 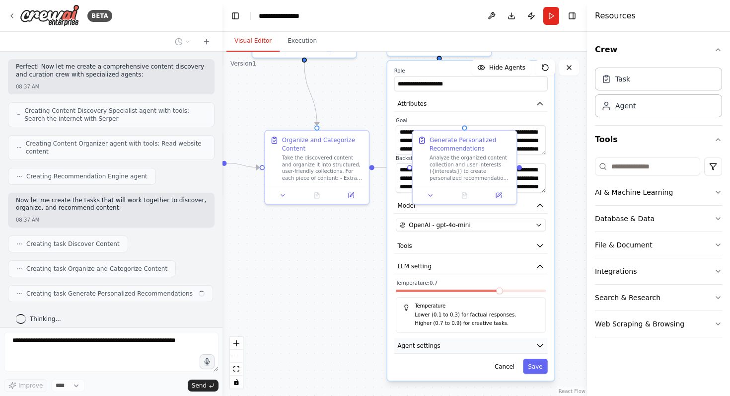 I want to click on div: File & Document, so click(x=624, y=245).